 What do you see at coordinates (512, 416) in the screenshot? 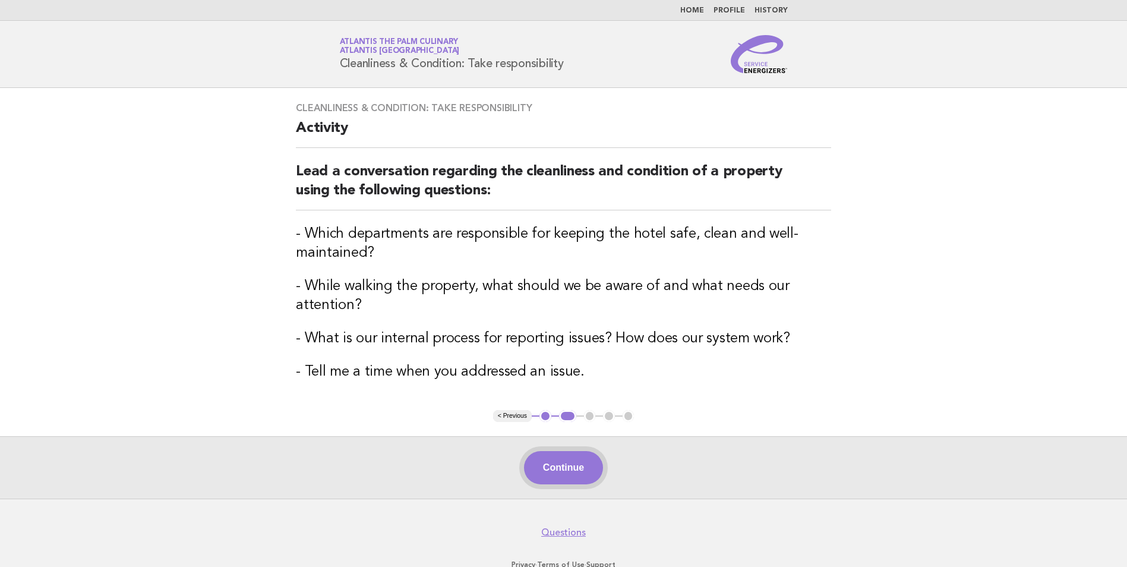
I see `button: < Previous` at bounding box center [512, 416].